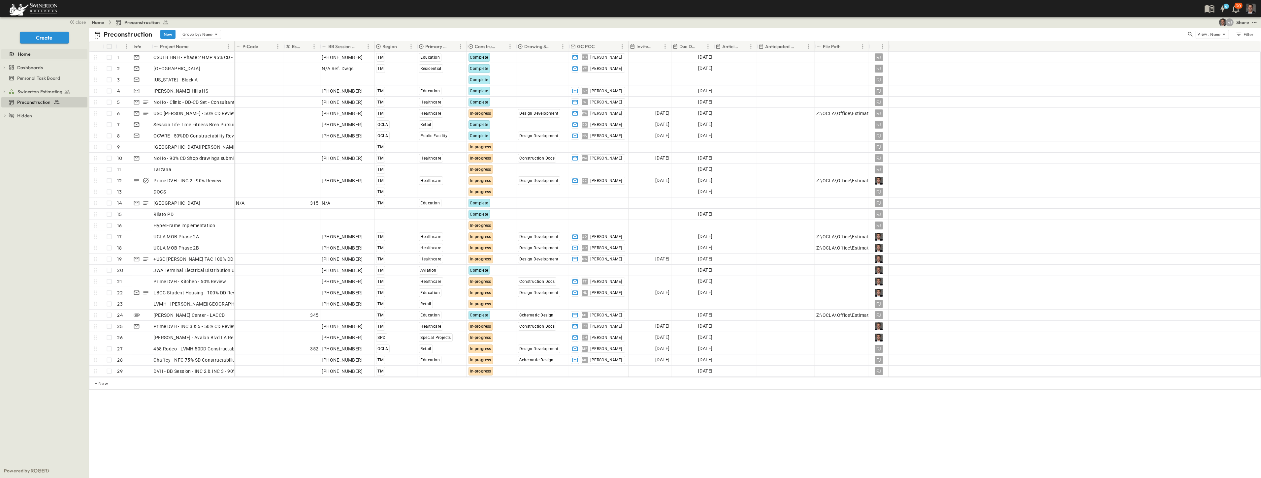  I want to click on span: DOCS, so click(160, 192).